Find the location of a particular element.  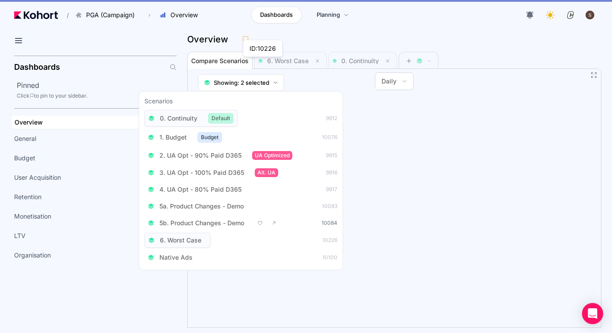

h3: Overview is located at coordinates (210, 39).